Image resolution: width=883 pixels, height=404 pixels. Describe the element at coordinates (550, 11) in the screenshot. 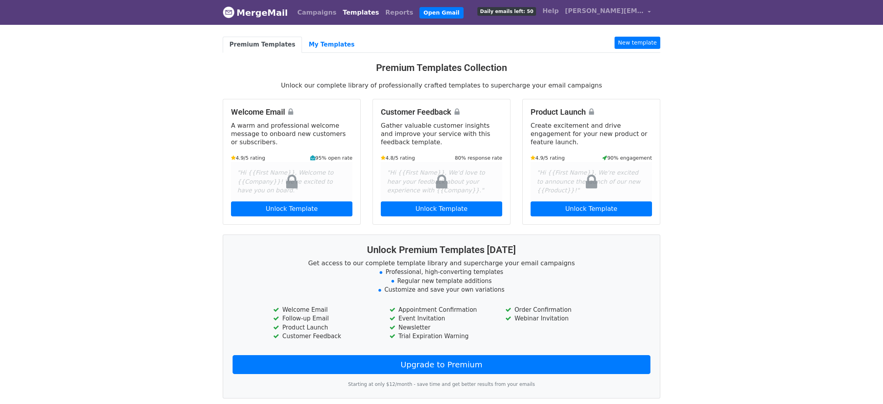

I see `a: Help` at that location.